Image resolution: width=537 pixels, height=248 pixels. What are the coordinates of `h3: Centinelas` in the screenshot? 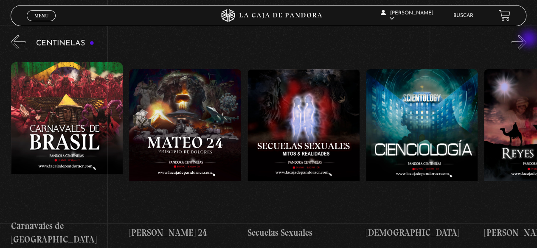 It's located at (65, 43).